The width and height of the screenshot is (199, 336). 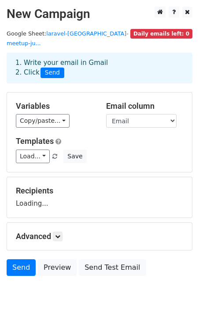 What do you see at coordinates (35, 141) in the screenshot?
I see `a: Templates` at bounding box center [35, 141].